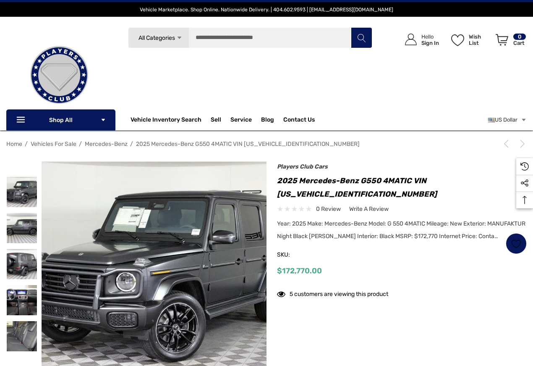 The height and width of the screenshot is (366, 533). What do you see at coordinates (361, 38) in the screenshot?
I see `button: Search` at bounding box center [361, 38].